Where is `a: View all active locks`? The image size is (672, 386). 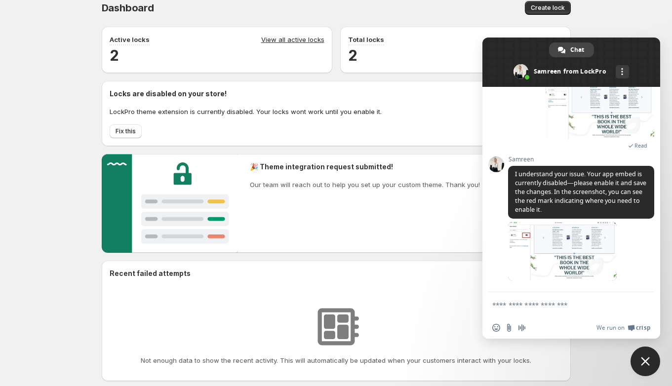
a: View all active locks is located at coordinates (293, 40).